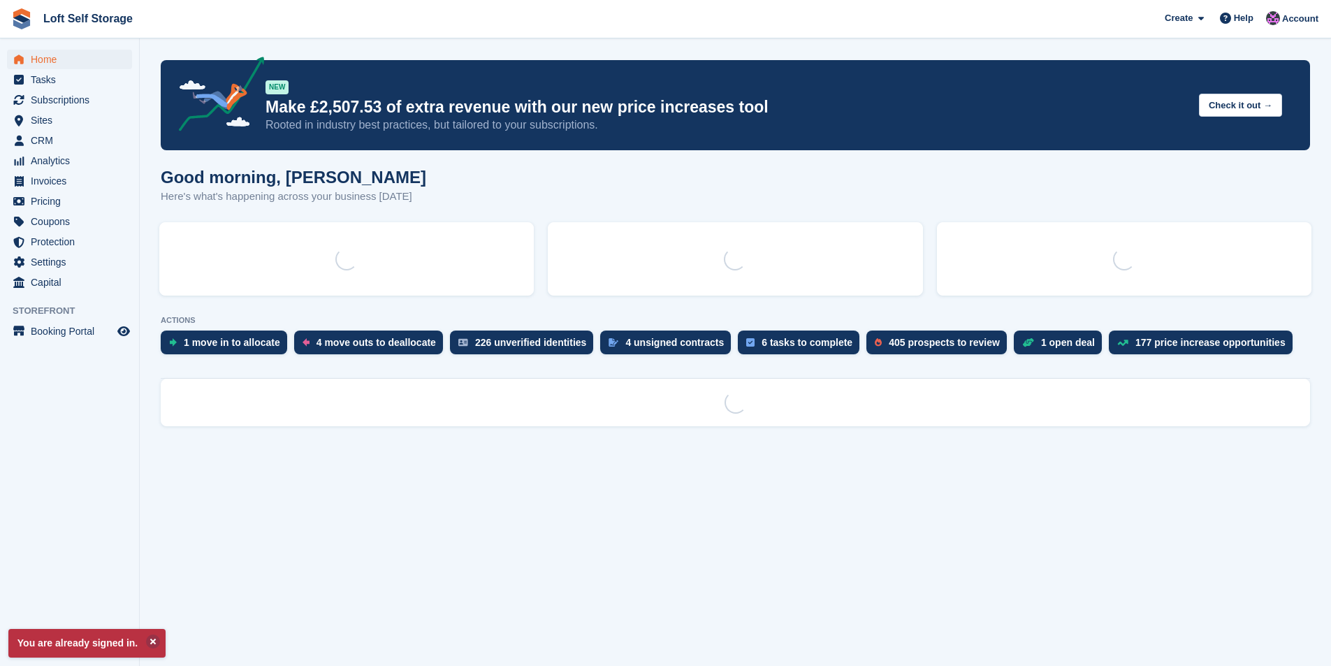 The image size is (1331, 666). I want to click on img: deal-1b604bf984904fb50ccaf53a9ad4b4a5d6e5aea283cecdc64d6e3604feb123c2.svg, so click(1028, 342).